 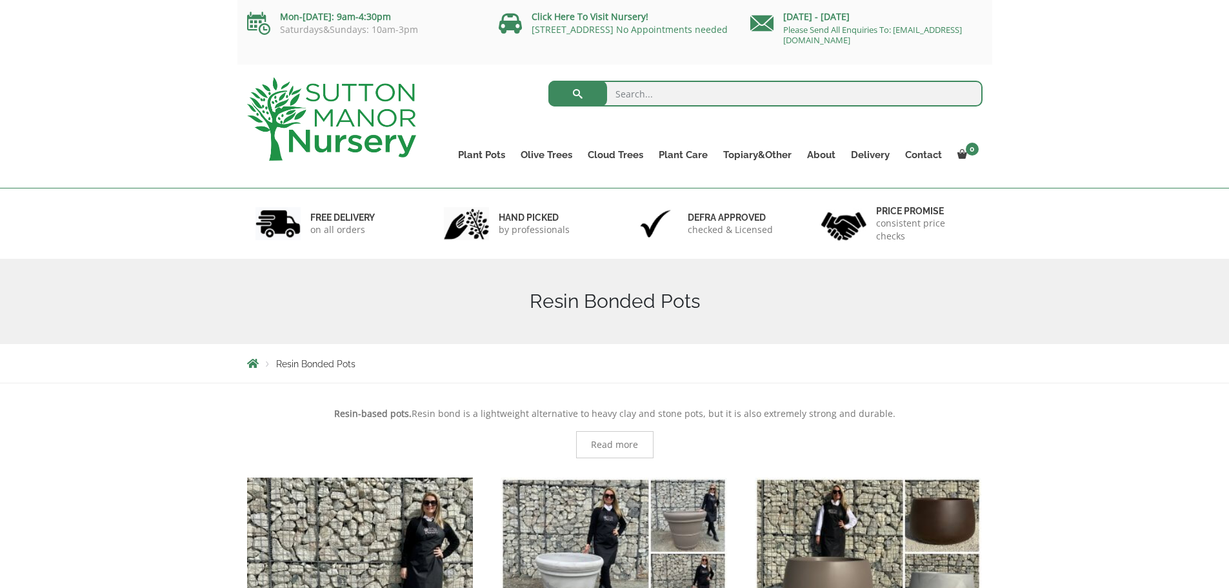 What do you see at coordinates (534, 218) in the screenshot?
I see `h6: hand picked` at bounding box center [534, 218].